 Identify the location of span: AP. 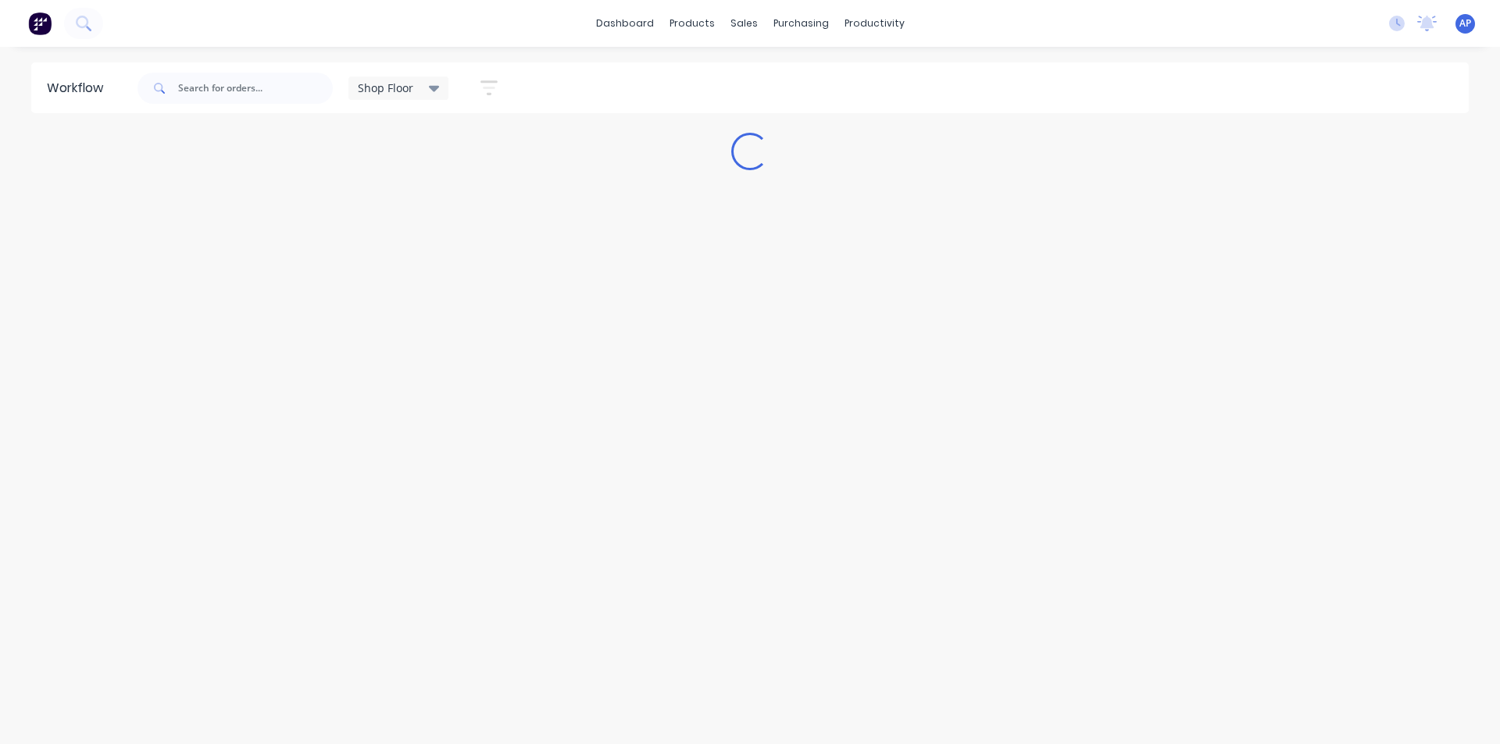
(1464, 23).